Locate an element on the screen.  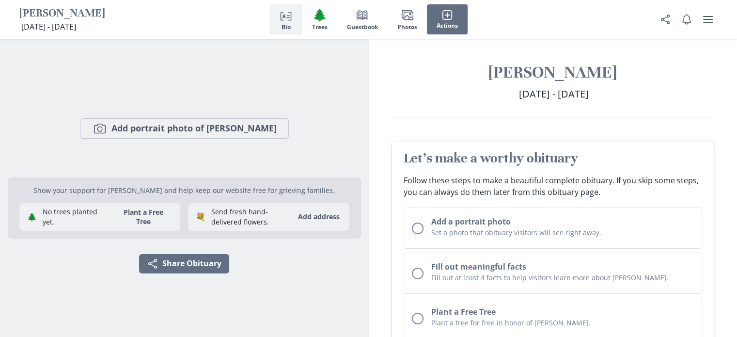
button: Add a portrait photoSet a photo that obituary visitors will see right away. is located at coordinates (553, 228).